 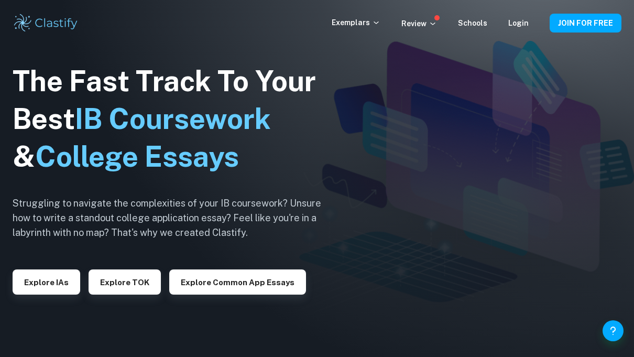 I want to click on span: College Essays, so click(x=137, y=156).